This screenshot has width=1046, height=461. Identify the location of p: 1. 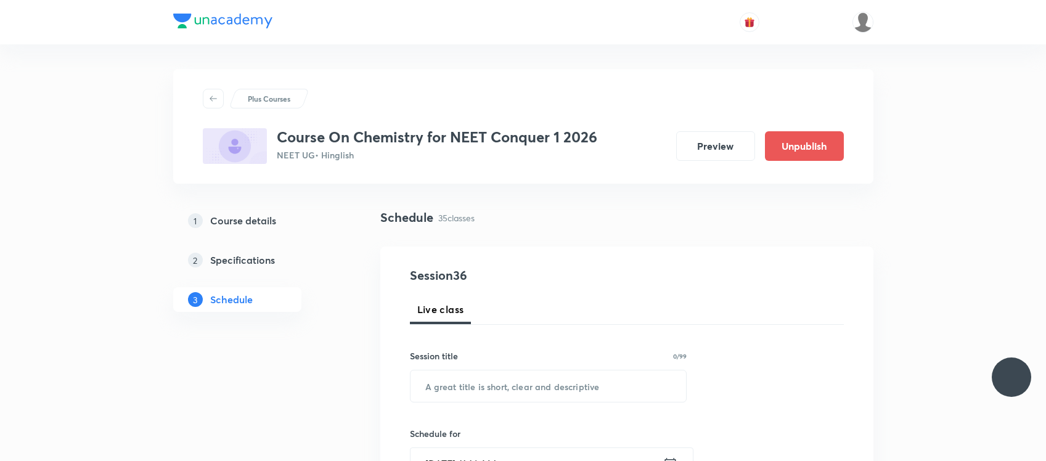
(195, 221).